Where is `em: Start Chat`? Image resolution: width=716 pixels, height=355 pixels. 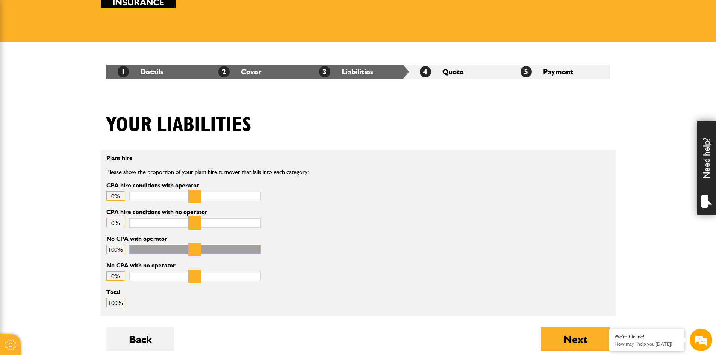
em: Start Chat is located at coordinates (119, 236).